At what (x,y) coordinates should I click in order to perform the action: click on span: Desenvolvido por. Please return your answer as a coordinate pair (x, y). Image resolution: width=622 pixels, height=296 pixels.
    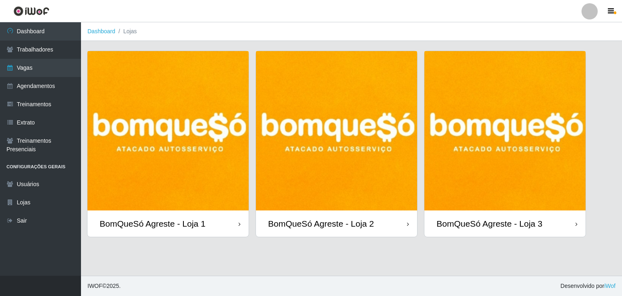
    Looking at the image, I should click on (588, 286).